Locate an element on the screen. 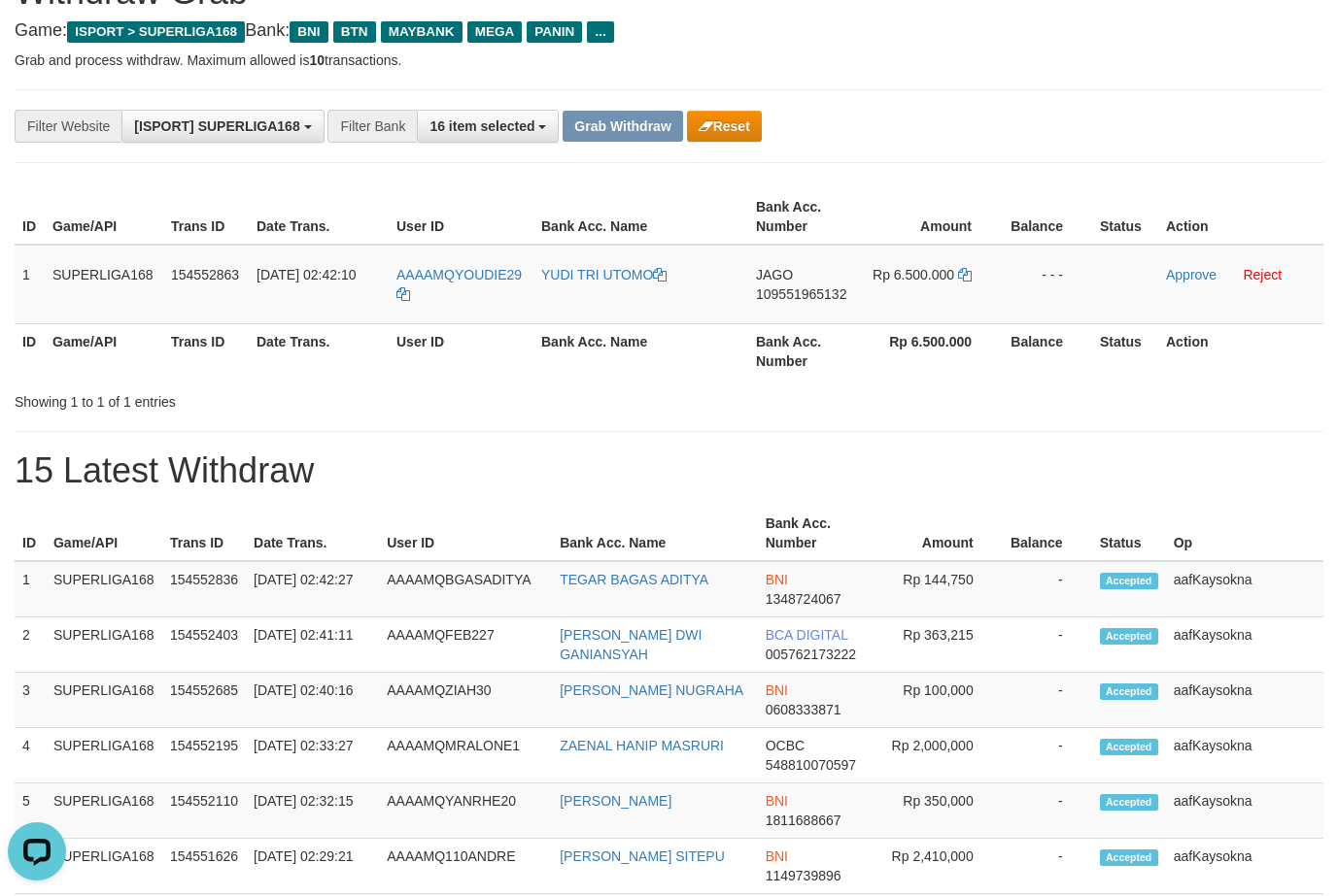 The width and height of the screenshot is (1338, 896). td: 154552195 is located at coordinates (204, 756).